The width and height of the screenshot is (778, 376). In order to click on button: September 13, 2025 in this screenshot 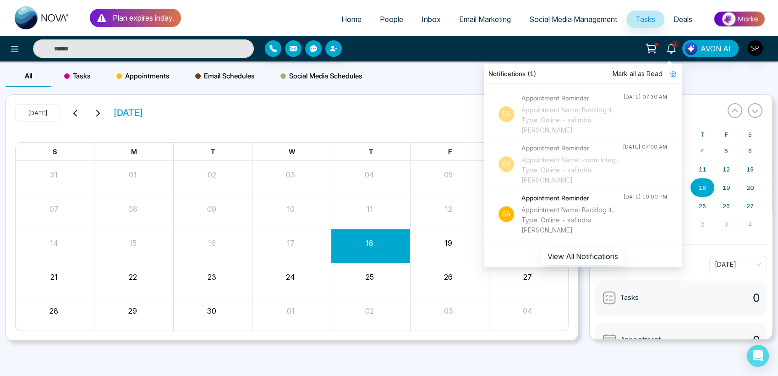, I will do `click(750, 169)`.